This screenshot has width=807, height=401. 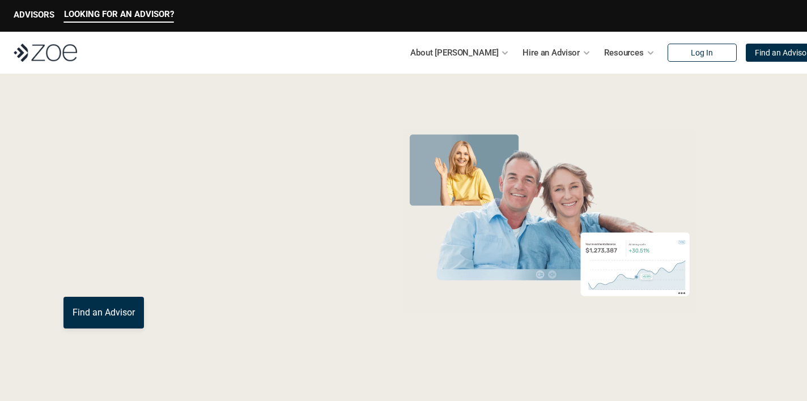 I want to click on p: Log In, so click(x=701, y=53).